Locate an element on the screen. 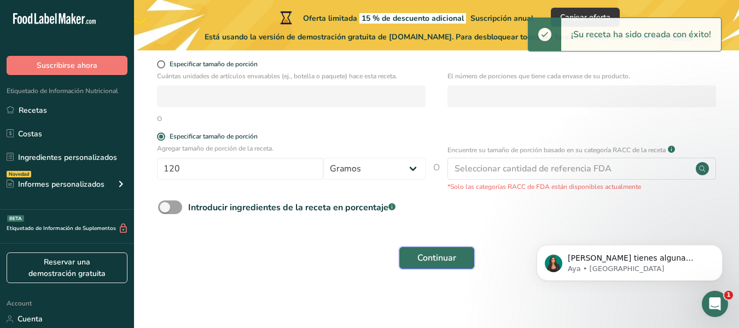 The image size is (739, 328). div: ¡Su receta ha sido creada con éxito! is located at coordinates (641, 34).